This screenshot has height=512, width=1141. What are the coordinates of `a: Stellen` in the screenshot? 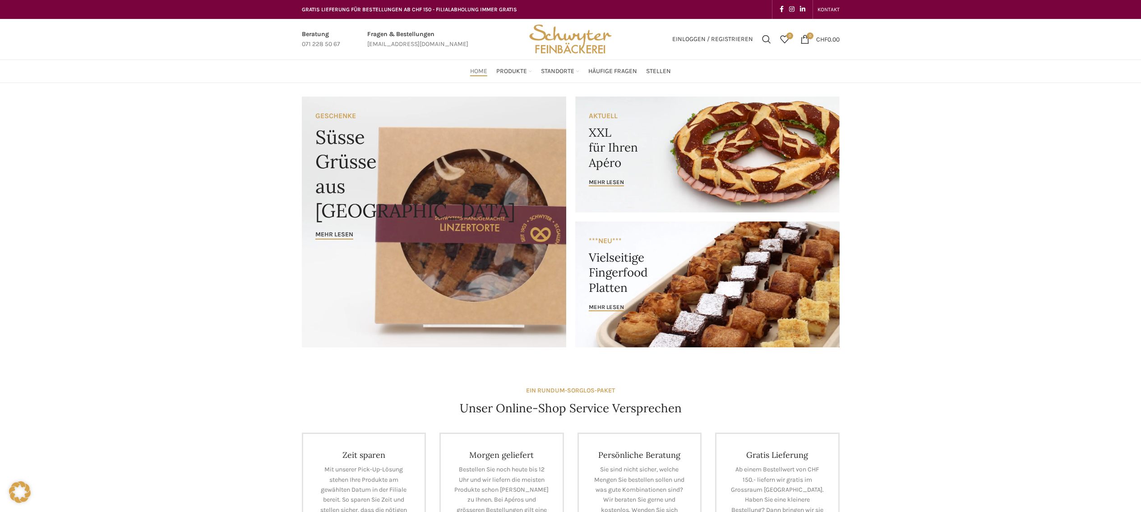 It's located at (658, 71).